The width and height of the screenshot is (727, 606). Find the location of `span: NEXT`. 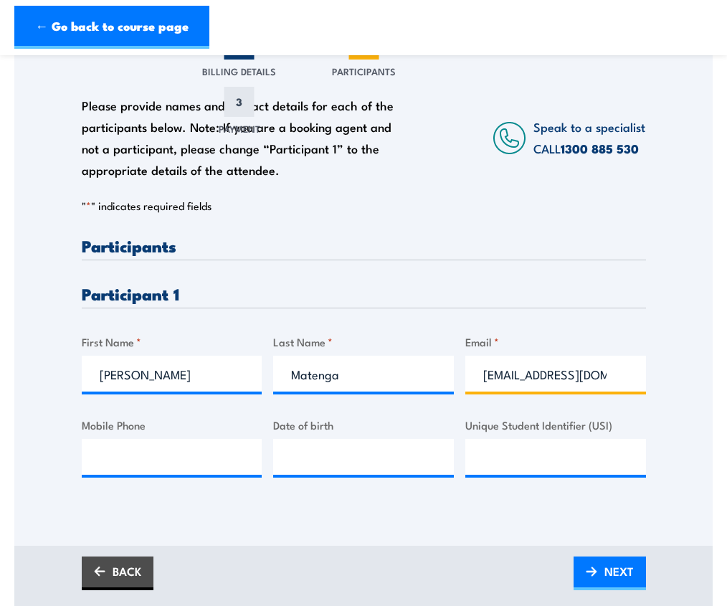

span: NEXT is located at coordinates (619, 571).